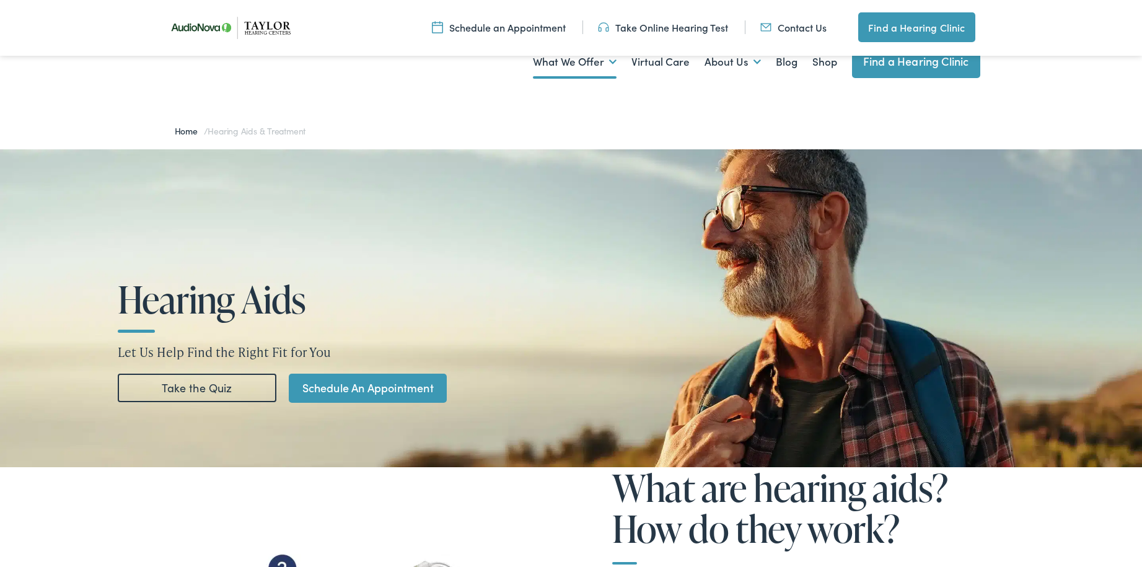 This screenshot has width=1142, height=567. Describe the element at coordinates (796, 515) in the screenshot. I see `h2: What are hearing aids? How do they work?` at that location.